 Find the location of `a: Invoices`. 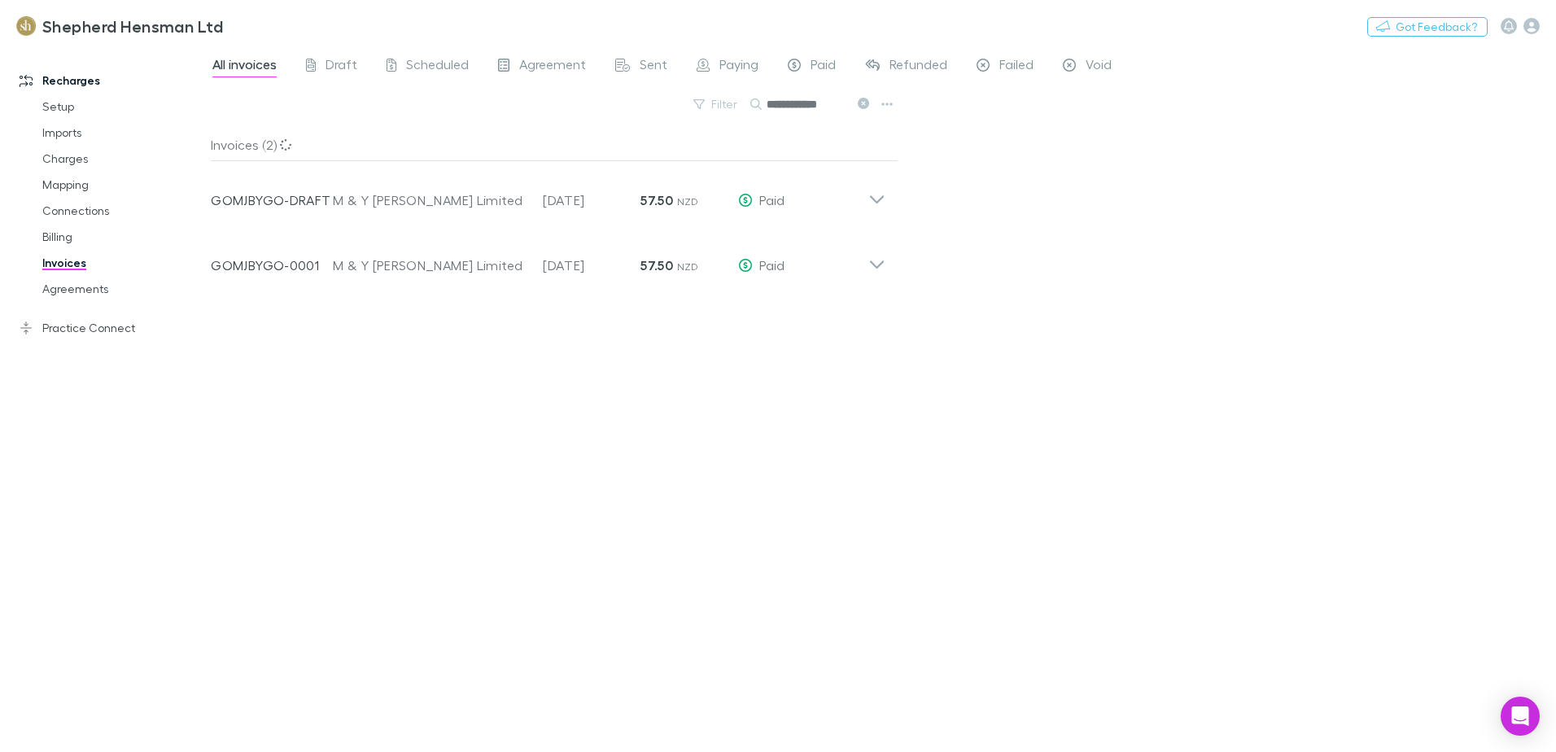

a: Invoices is located at coordinates (123, 263).